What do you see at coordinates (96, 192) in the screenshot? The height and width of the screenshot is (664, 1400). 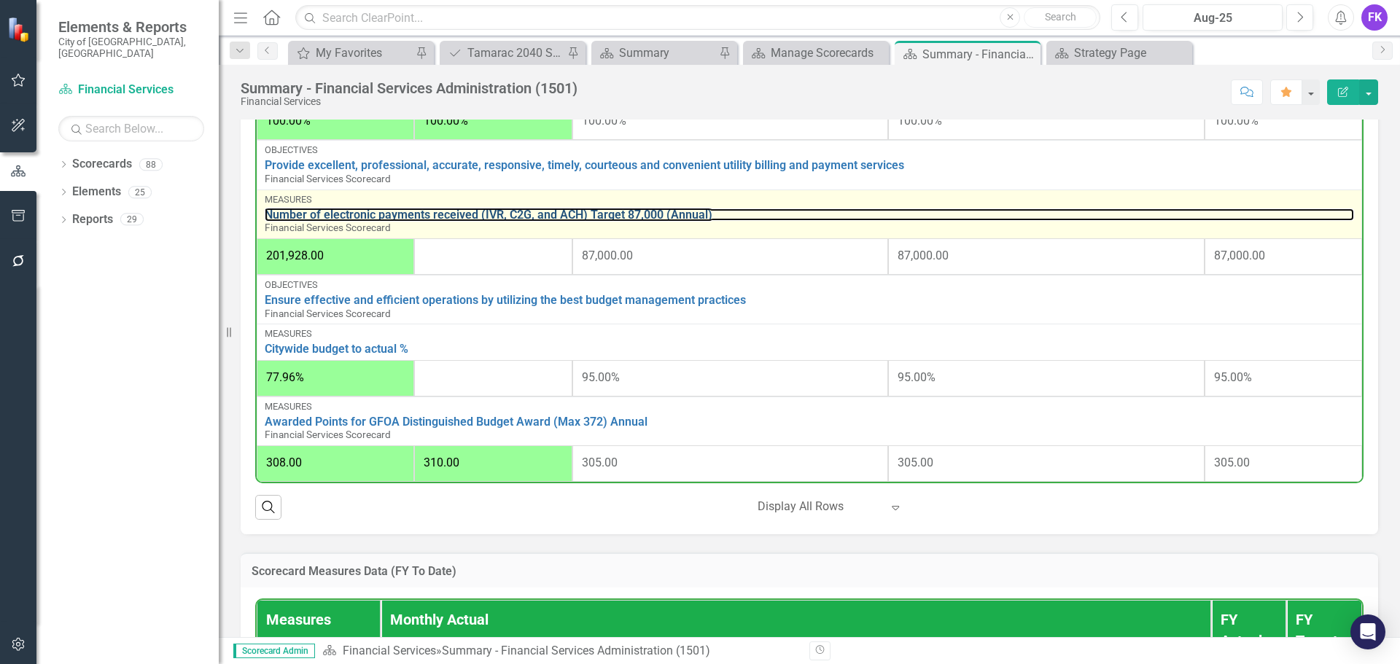 I see `a: Elements` at bounding box center [96, 192].